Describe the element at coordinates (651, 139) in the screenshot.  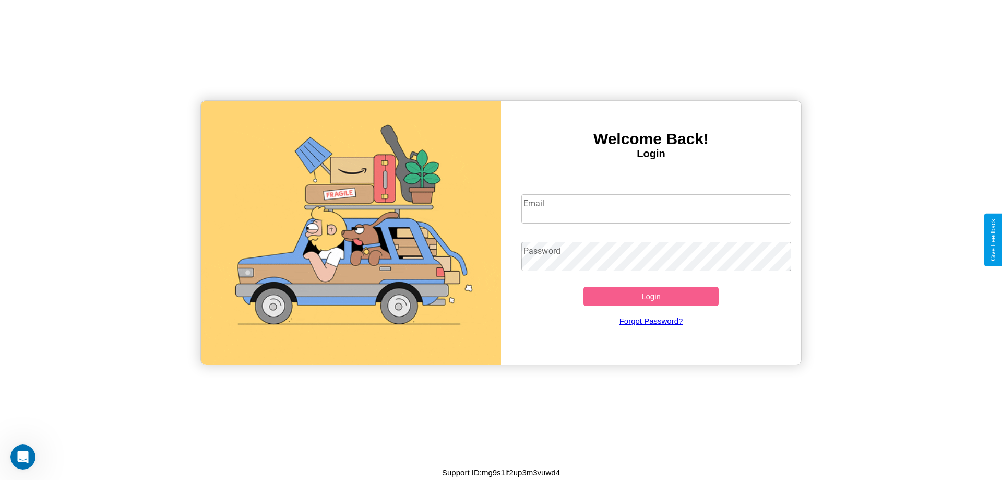
I see `h3: Welcome Back!` at that location.